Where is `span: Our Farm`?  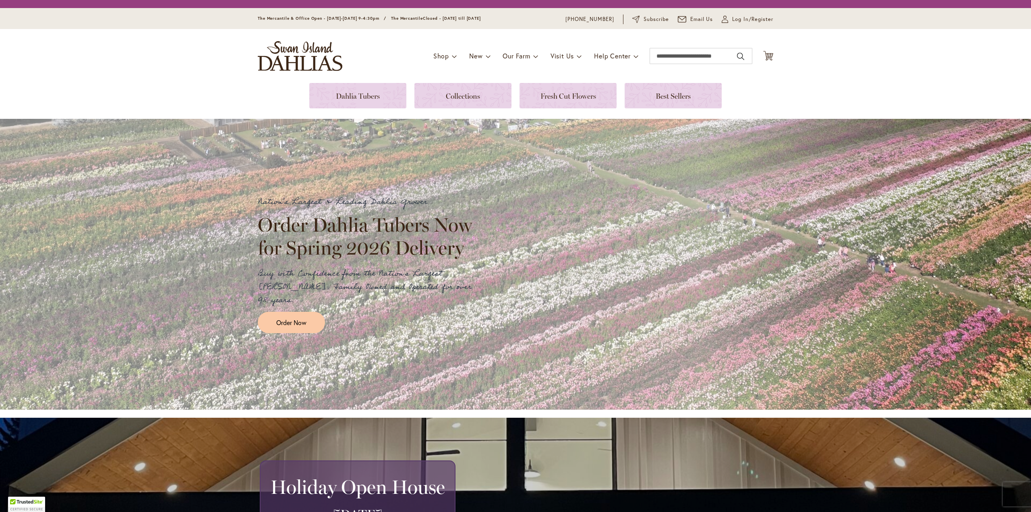 span: Our Farm is located at coordinates (516, 56).